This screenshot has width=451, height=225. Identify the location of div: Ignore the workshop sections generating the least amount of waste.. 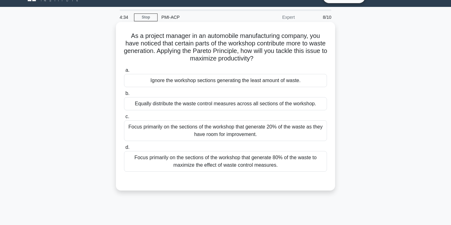
(226, 81).